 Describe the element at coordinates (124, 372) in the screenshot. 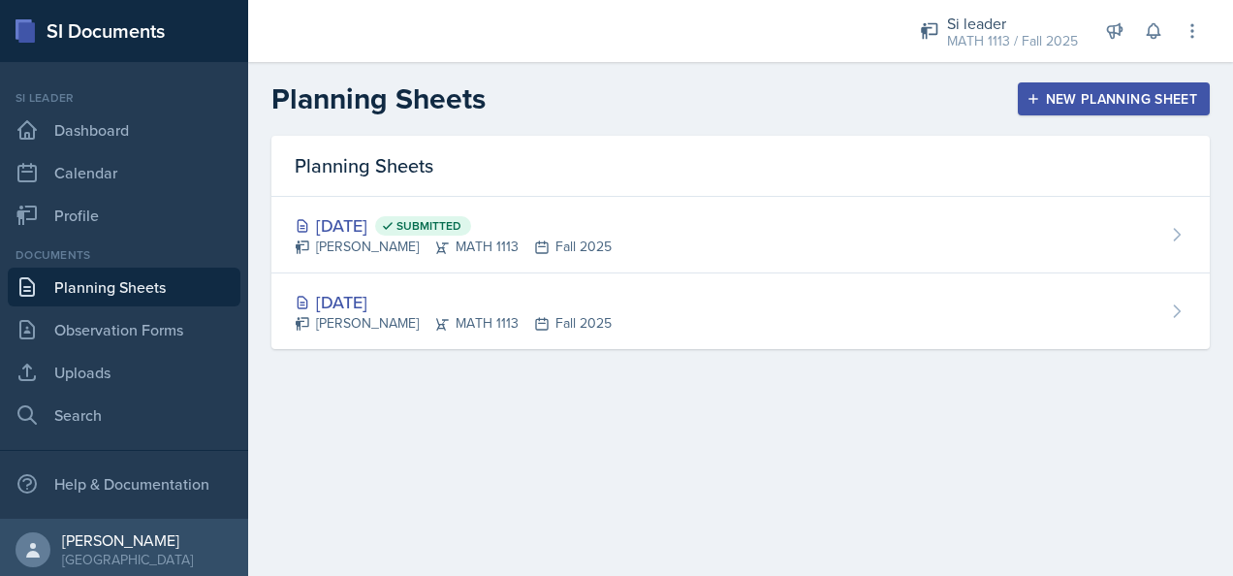

I see `a: Uploads` at that location.